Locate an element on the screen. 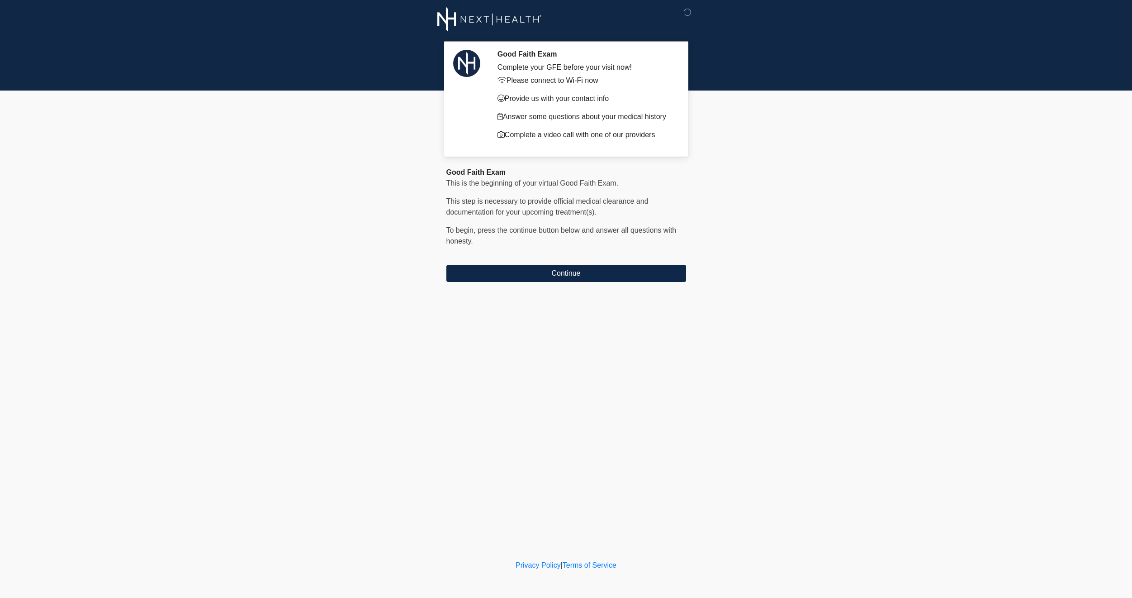 The image size is (1132, 598). span: This step is necessary to provide official medical clearance and documentation for your upcoming ... is located at coordinates (547, 206).